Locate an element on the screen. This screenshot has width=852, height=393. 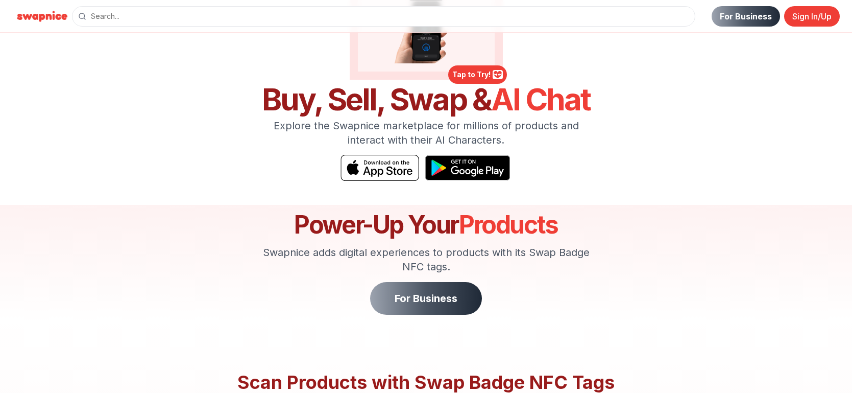
span: Products is located at coordinates (509, 224).